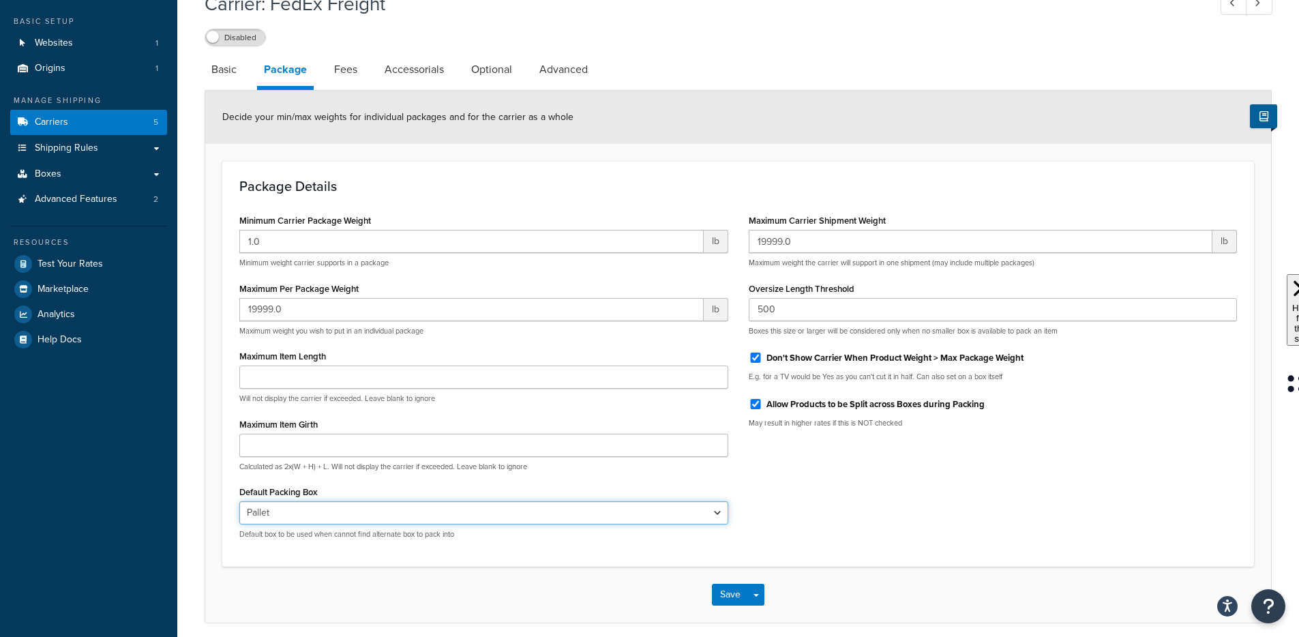 Image resolution: width=1299 pixels, height=637 pixels. I want to click on p: Boxes this size or larger will be considered only when no smaller box is available to pack an item, so click(993, 331).